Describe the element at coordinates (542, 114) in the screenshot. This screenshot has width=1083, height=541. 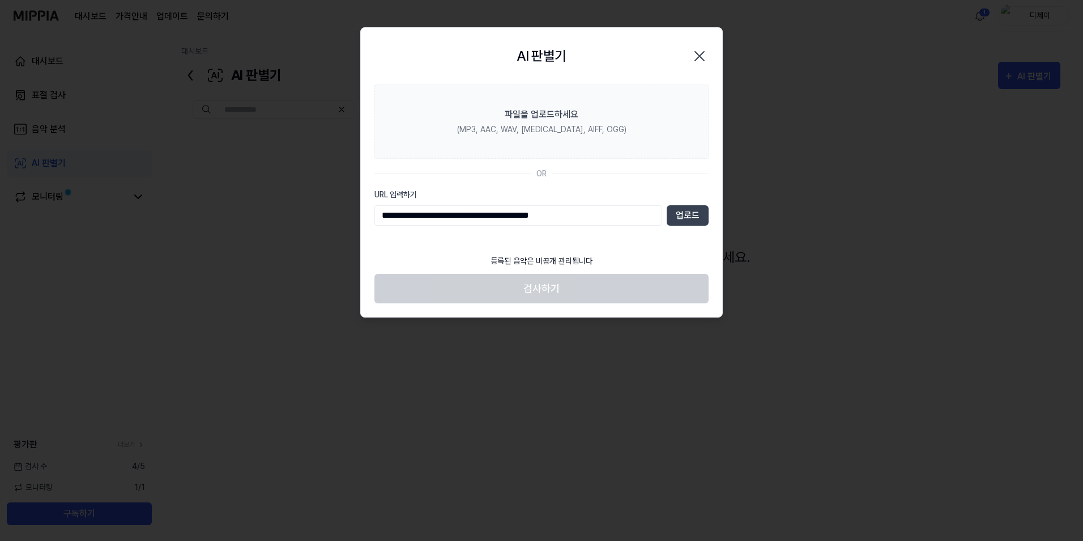
I see `div: 파일을 업로드하세요` at that location.